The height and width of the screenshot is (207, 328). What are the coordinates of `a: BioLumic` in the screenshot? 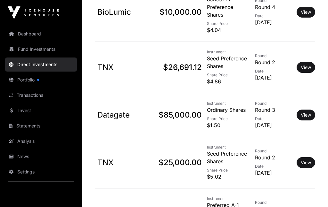 It's located at (114, 12).